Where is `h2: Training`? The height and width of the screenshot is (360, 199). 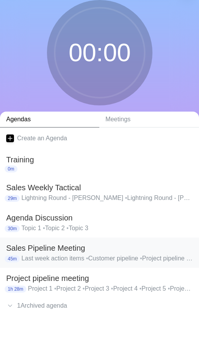
h2: Training is located at coordinates (99, 160).